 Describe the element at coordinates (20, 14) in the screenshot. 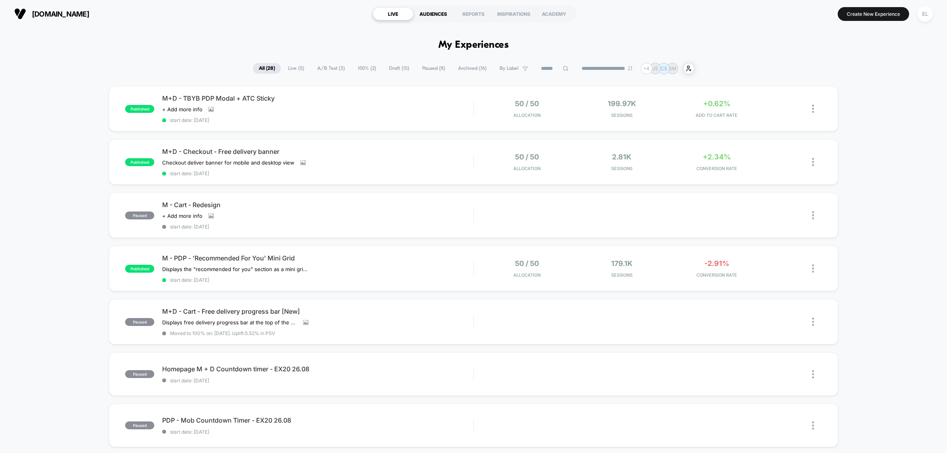

I see `img: Visually logo` at that location.